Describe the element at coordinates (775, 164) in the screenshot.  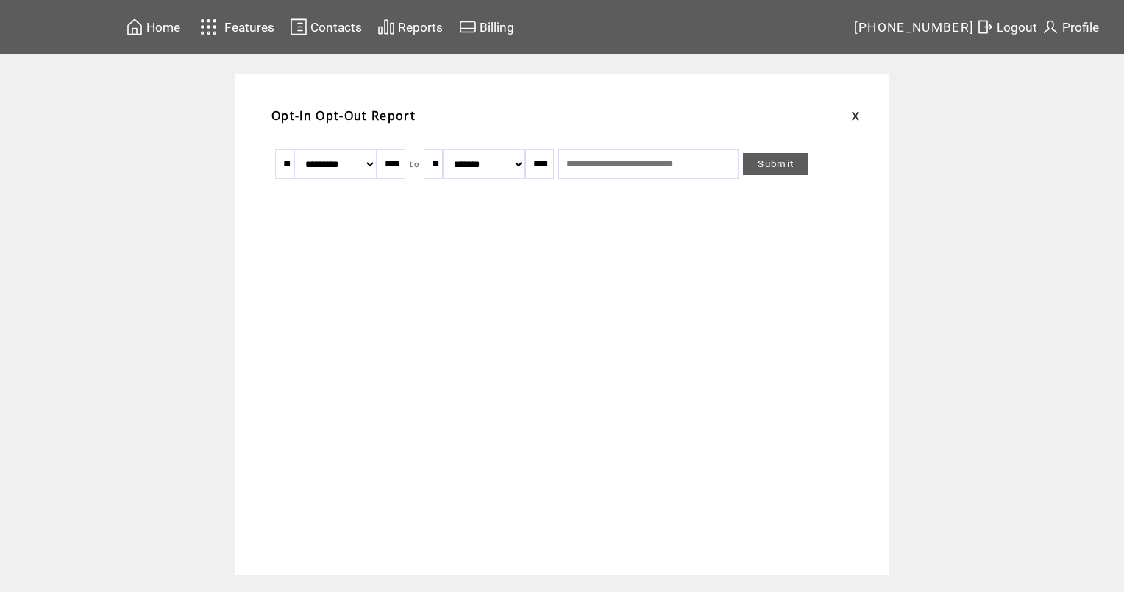
I see `a: Submit` at that location.